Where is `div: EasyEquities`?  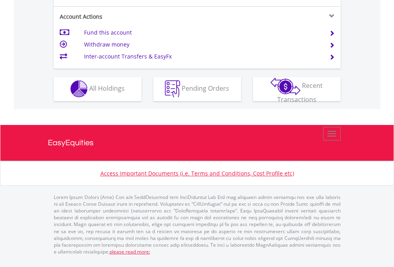
div: EasyEquities is located at coordinates (197, 143).